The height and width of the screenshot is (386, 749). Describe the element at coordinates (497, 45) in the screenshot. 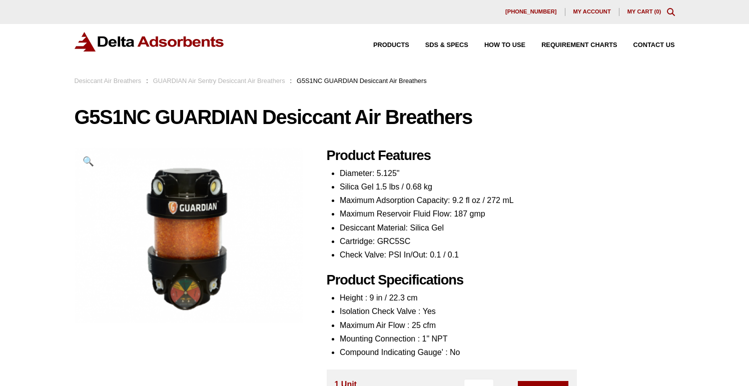

I see `a: How to Use` at that location.